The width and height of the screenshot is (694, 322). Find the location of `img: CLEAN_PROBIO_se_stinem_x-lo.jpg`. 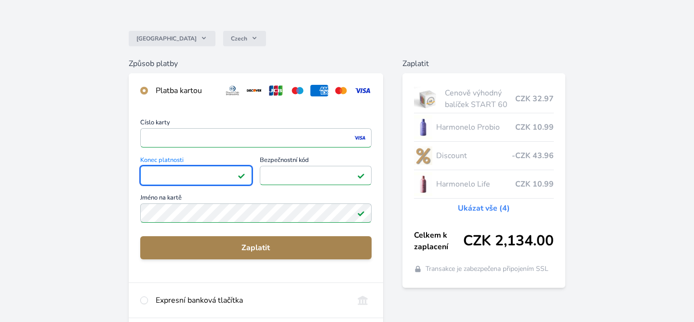

img: CLEAN_PROBIO_se_stinem_x-lo.jpg is located at coordinates (423, 127).